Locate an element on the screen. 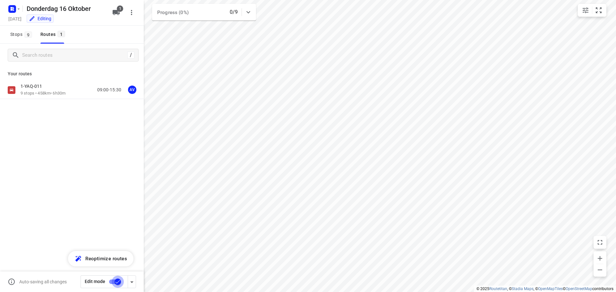 The width and height of the screenshot is (616, 292). div: small contained button group is located at coordinates (592, 10).